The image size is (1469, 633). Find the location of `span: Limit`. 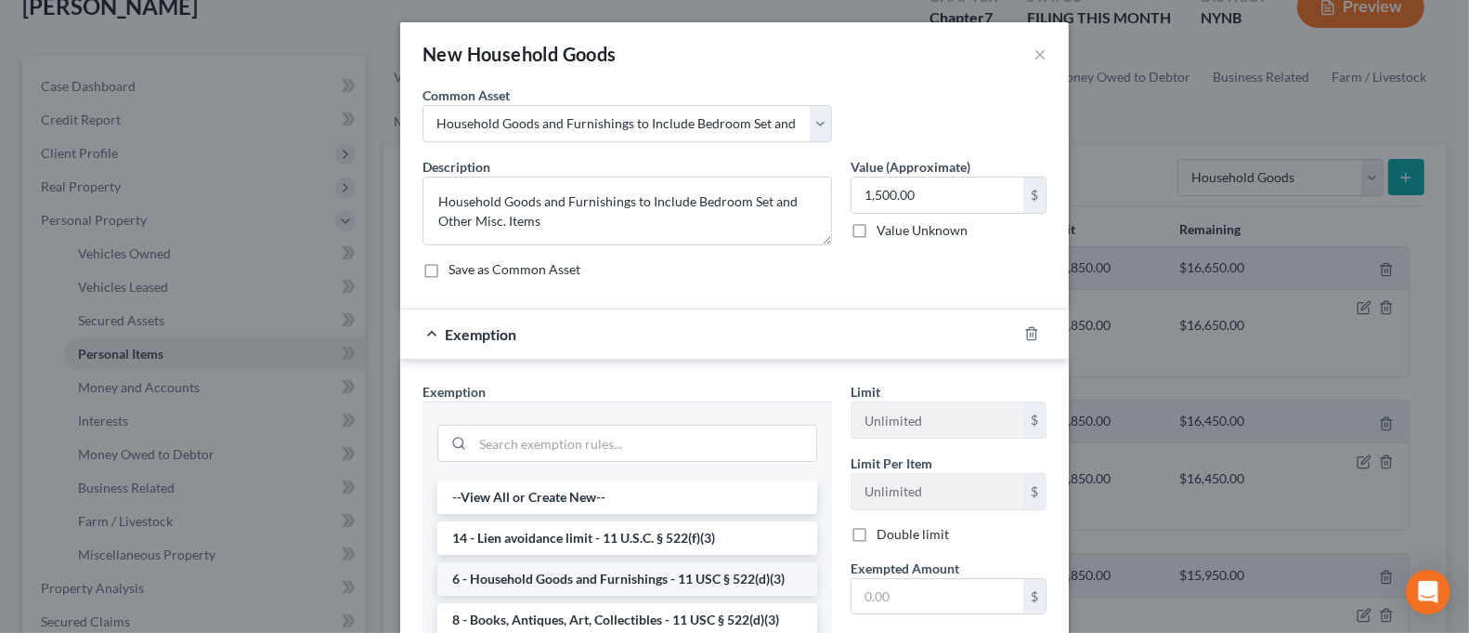

span: Limit is located at coordinates (866, 391).